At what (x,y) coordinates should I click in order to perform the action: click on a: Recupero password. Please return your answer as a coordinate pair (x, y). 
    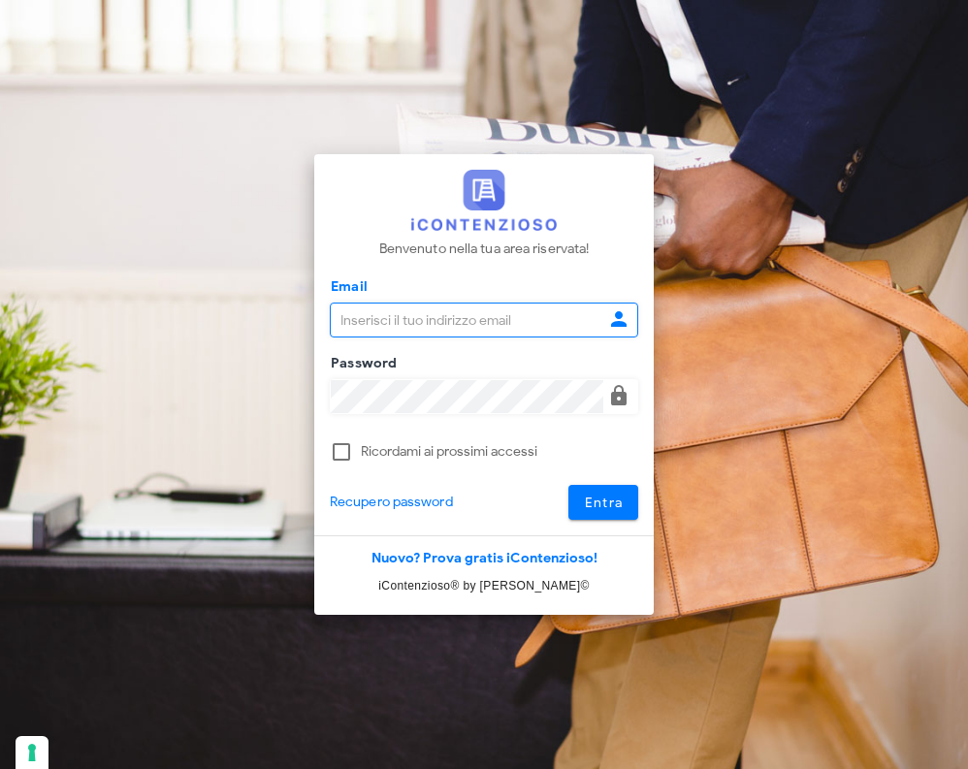
    Looking at the image, I should click on (391, 502).